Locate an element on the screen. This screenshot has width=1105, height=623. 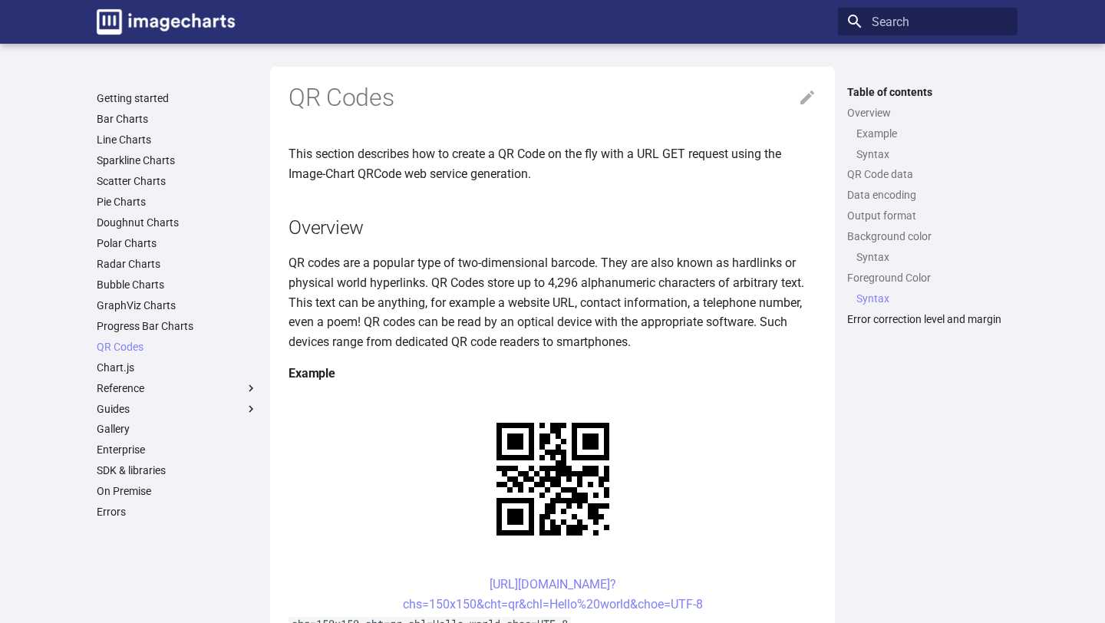
nav: Background color is located at coordinates (928, 257).